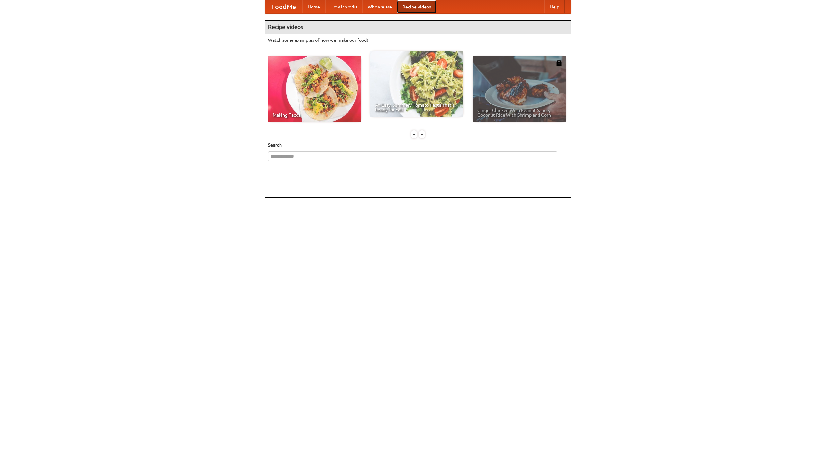  Describe the element at coordinates (559, 63) in the screenshot. I see `img: 483408.png` at that location.